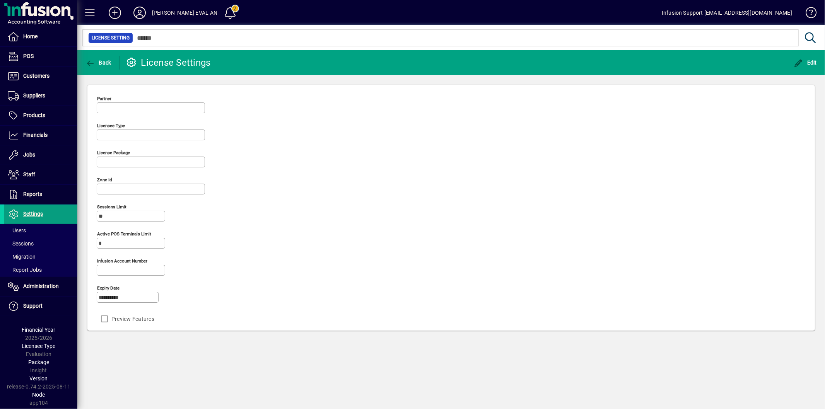 The height and width of the screenshot is (409, 825). Describe the element at coordinates (29, 175) in the screenshot. I see `span: Staff` at that location.